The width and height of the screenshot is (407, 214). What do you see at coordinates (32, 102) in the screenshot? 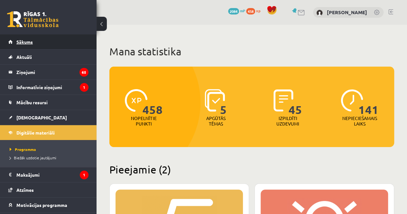
I see `span: Mācību resursi` at bounding box center [32, 102].